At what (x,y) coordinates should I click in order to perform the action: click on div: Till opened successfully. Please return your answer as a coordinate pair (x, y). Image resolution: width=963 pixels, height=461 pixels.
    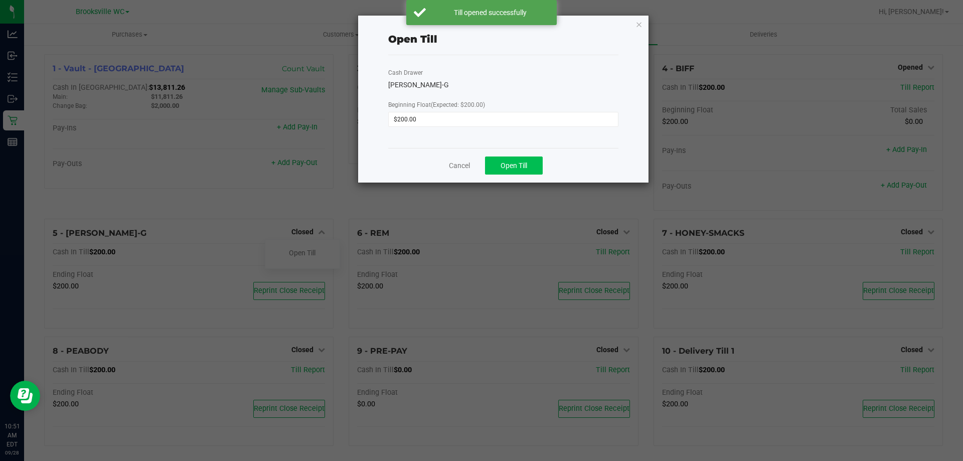
    Looking at the image, I should click on (490, 13).